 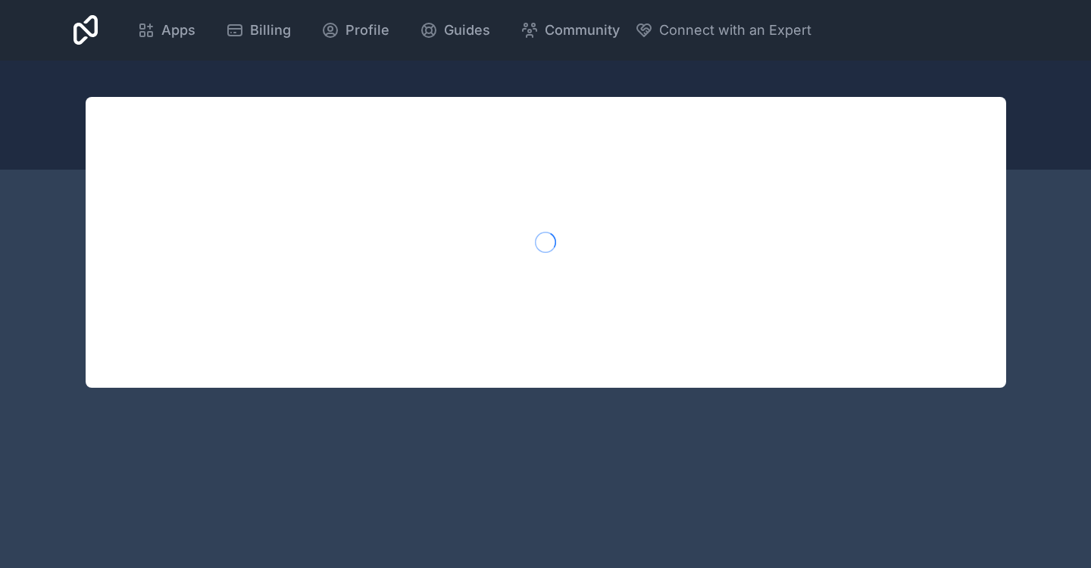 I want to click on a: Billing, so click(x=258, y=30).